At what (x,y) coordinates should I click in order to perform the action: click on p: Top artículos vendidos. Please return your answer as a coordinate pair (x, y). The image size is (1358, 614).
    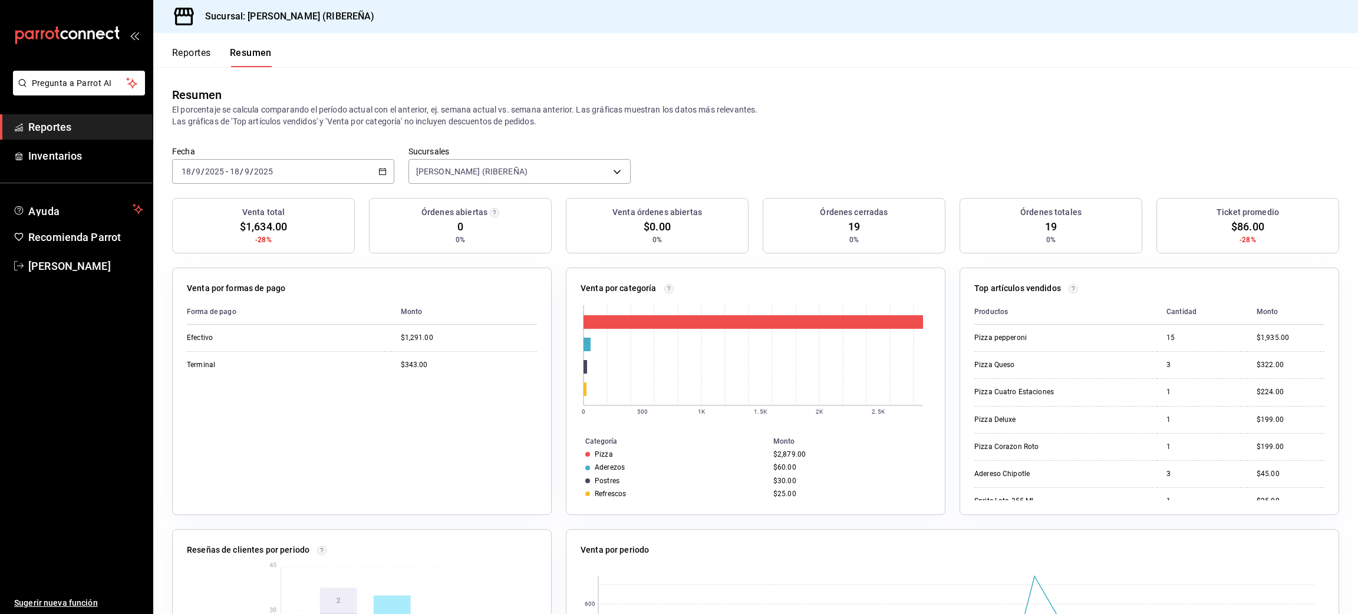
    Looking at the image, I should click on (1017, 288).